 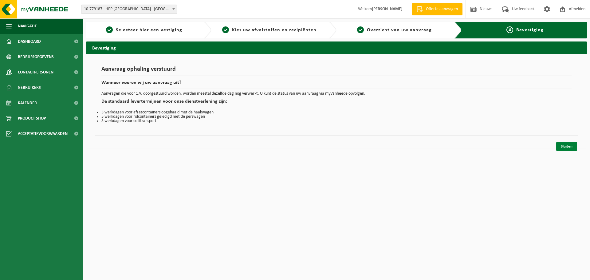 What do you see at coordinates (360, 30) in the screenshot?
I see `span: 3` at bounding box center [360, 30].